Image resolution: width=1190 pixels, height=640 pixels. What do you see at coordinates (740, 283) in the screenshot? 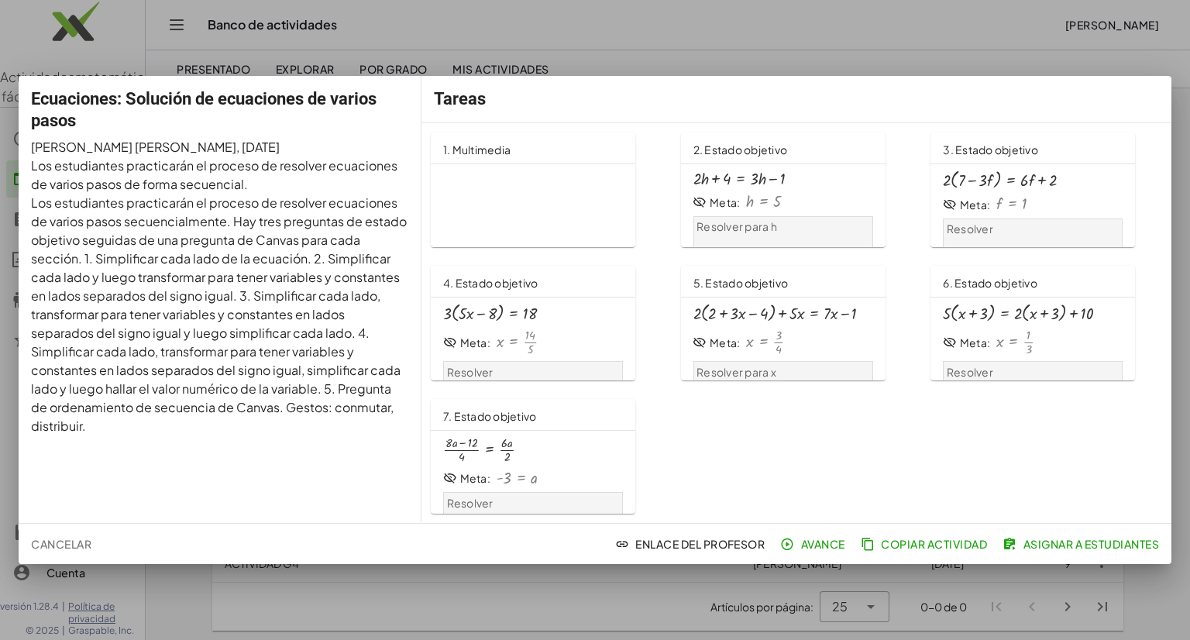
I see `font: 5. Estado objetivo` at bounding box center [740, 283].